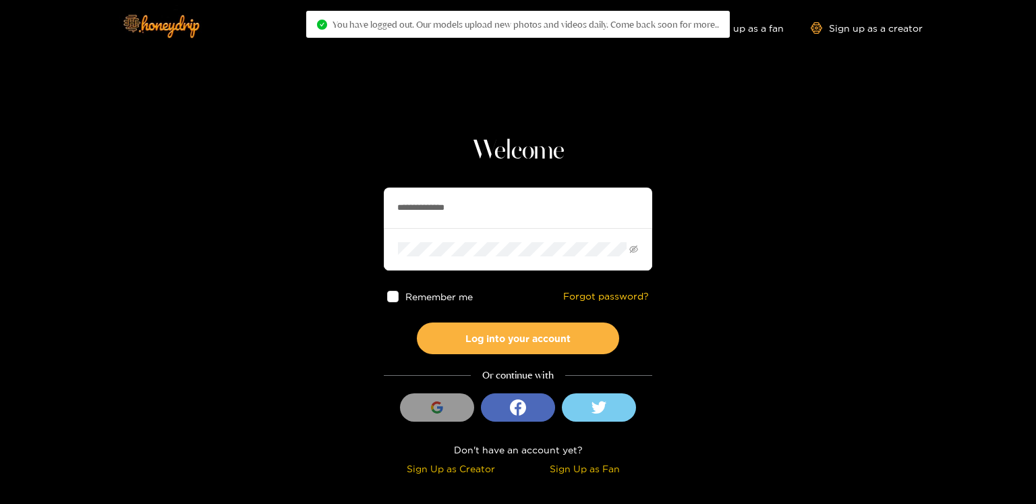 The image size is (1036, 504). Describe the element at coordinates (525, 24) in the screenshot. I see `span: You have logged out. Our models upload new photos and videos daily. Come back soon for more..` at that location.